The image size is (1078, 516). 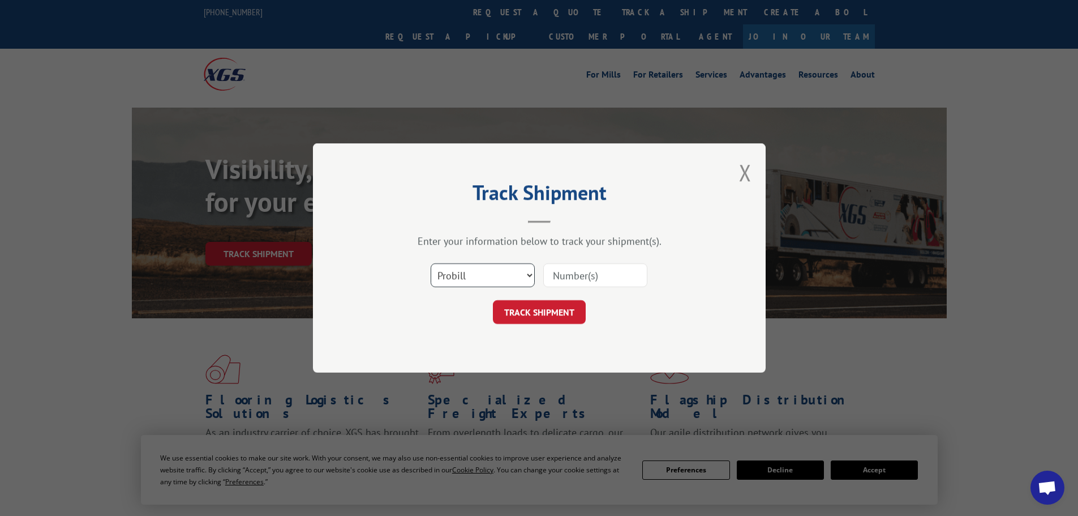 What do you see at coordinates (745, 172) in the screenshot?
I see `button: Close modal` at bounding box center [745, 172].